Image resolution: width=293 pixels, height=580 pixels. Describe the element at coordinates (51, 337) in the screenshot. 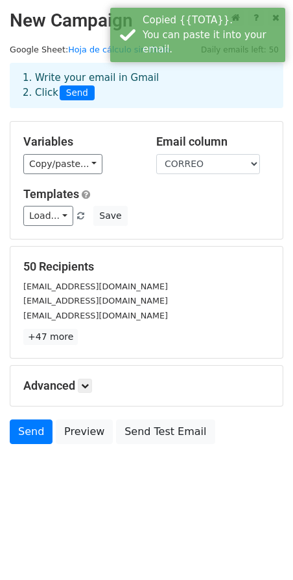

I see `a: +47 more` at that location.